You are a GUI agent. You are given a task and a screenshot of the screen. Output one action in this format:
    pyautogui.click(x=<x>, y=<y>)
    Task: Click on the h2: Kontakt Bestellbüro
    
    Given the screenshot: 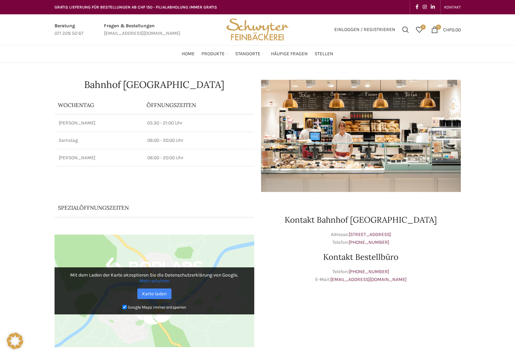 What is the action you would take?
    pyautogui.click(x=361, y=257)
    